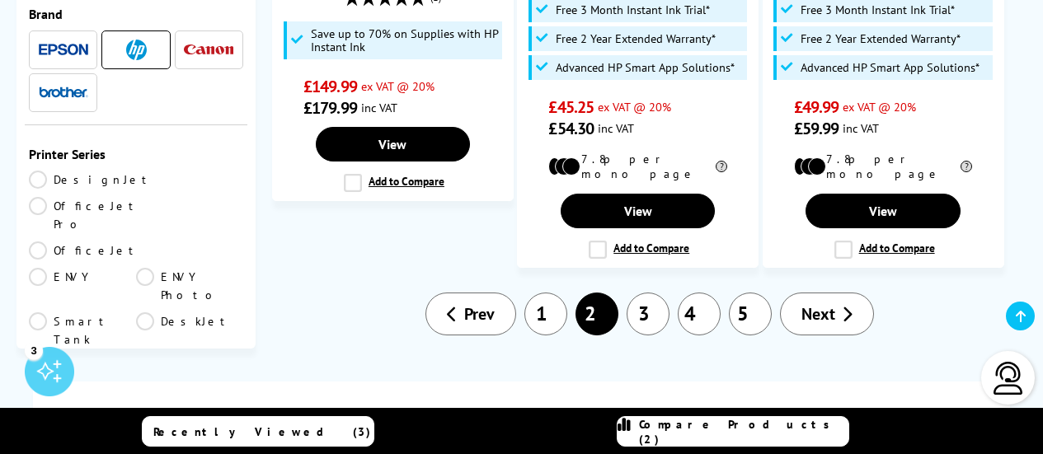  Describe the element at coordinates (330, 108) in the screenshot. I see `span: £179.99` at that location.